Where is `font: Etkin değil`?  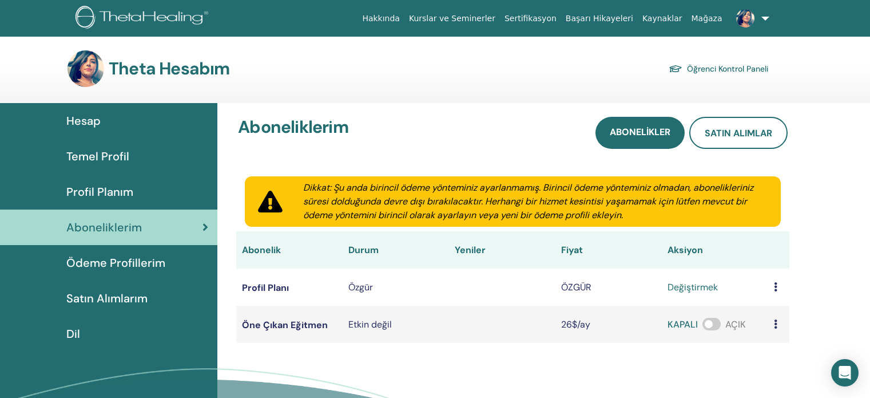 font: Etkin değil is located at coordinates (370, 324).